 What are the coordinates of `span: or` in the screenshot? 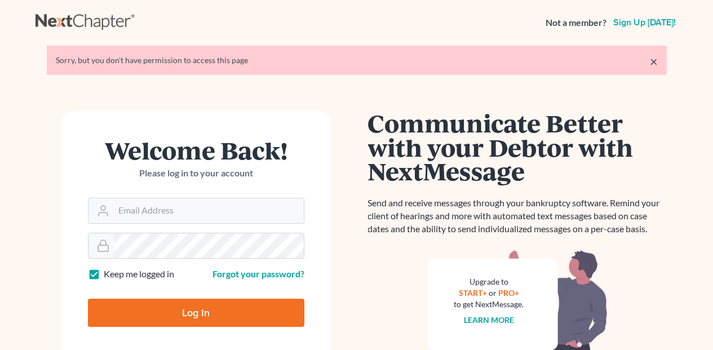 It's located at (493, 293).